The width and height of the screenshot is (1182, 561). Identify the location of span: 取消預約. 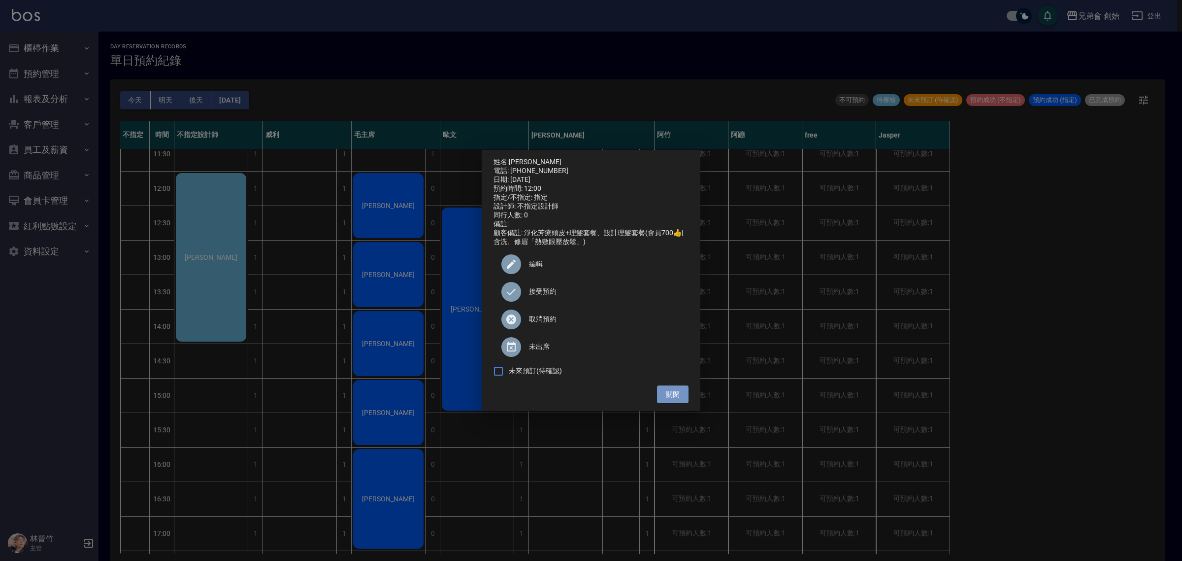
(605, 319).